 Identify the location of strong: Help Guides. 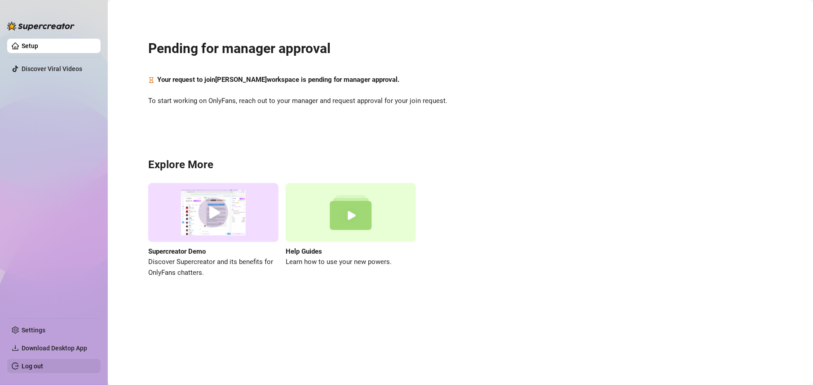
(304, 251).